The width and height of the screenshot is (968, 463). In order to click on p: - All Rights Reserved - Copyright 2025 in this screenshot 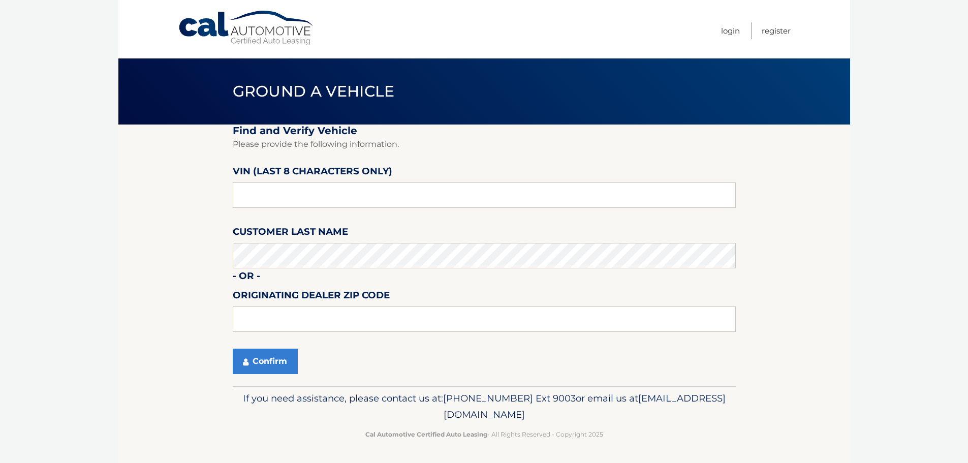, I will do `click(484, 434)`.